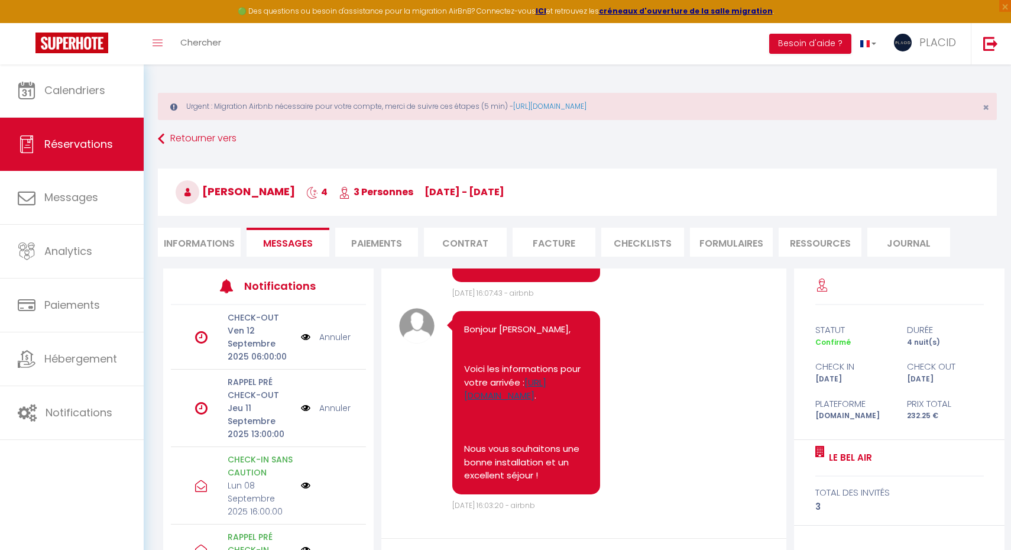  What do you see at coordinates (68, 251) in the screenshot?
I see `span: Analytics` at bounding box center [68, 251].